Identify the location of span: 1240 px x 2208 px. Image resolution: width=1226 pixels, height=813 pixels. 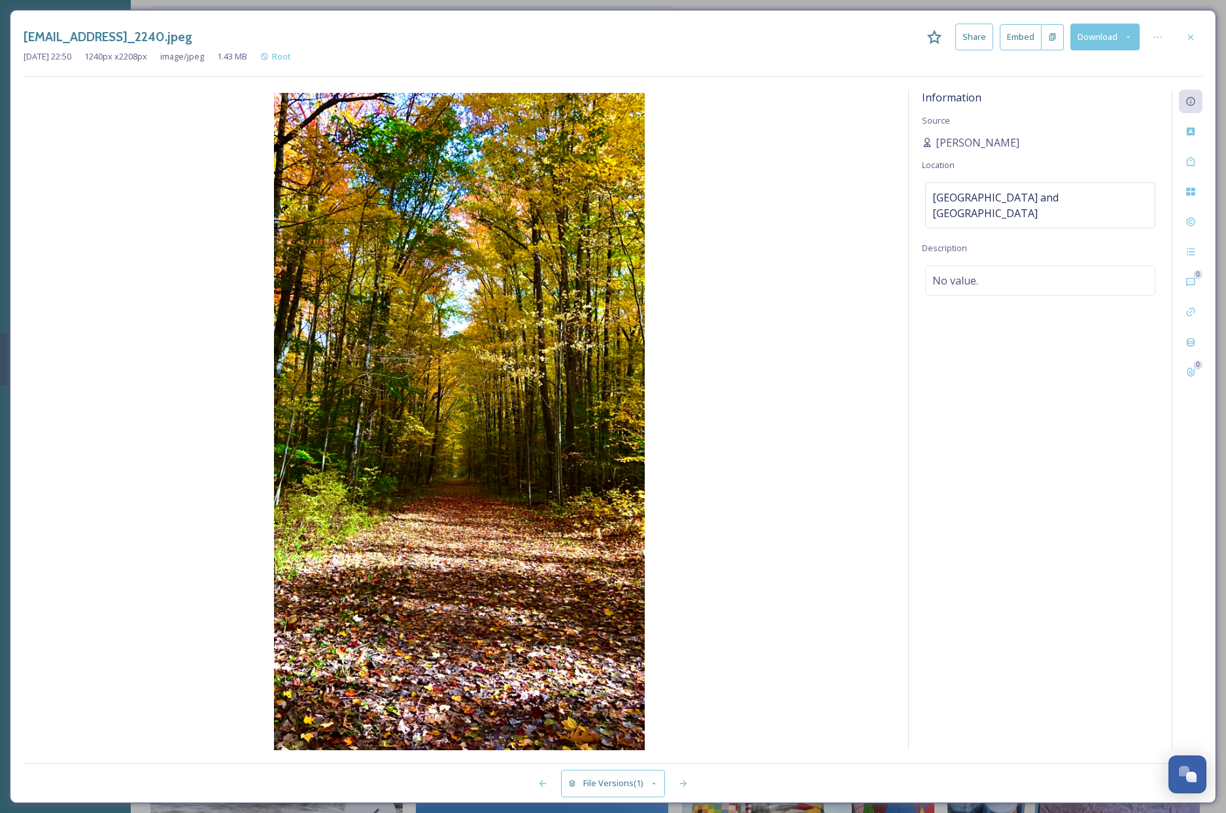
(116, 56).